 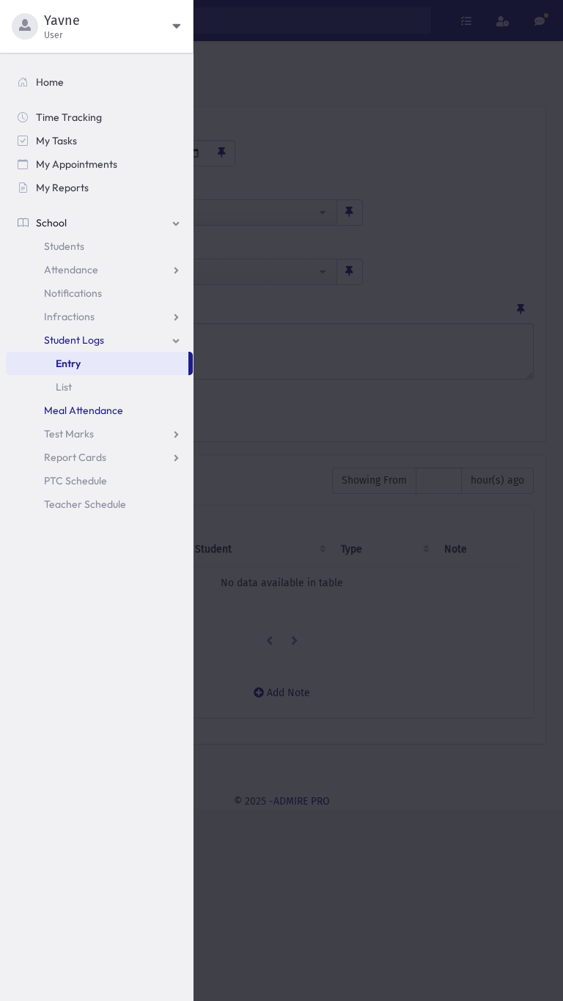 I want to click on a: Report Cards, so click(x=99, y=457).